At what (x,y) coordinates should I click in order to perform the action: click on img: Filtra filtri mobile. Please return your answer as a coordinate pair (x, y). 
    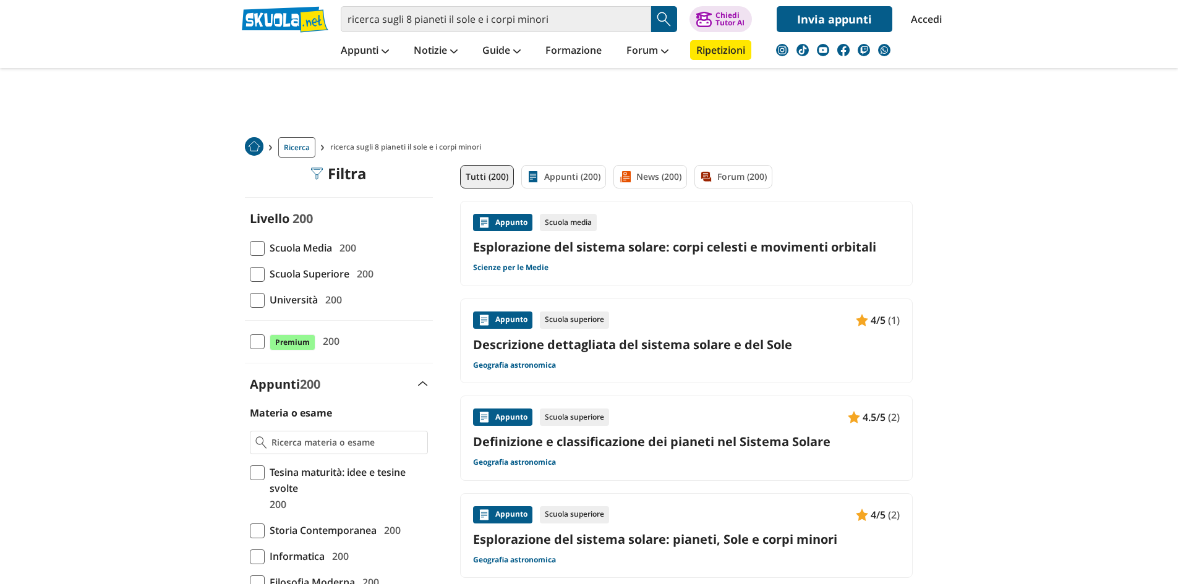
    Looking at the image, I should click on (317, 174).